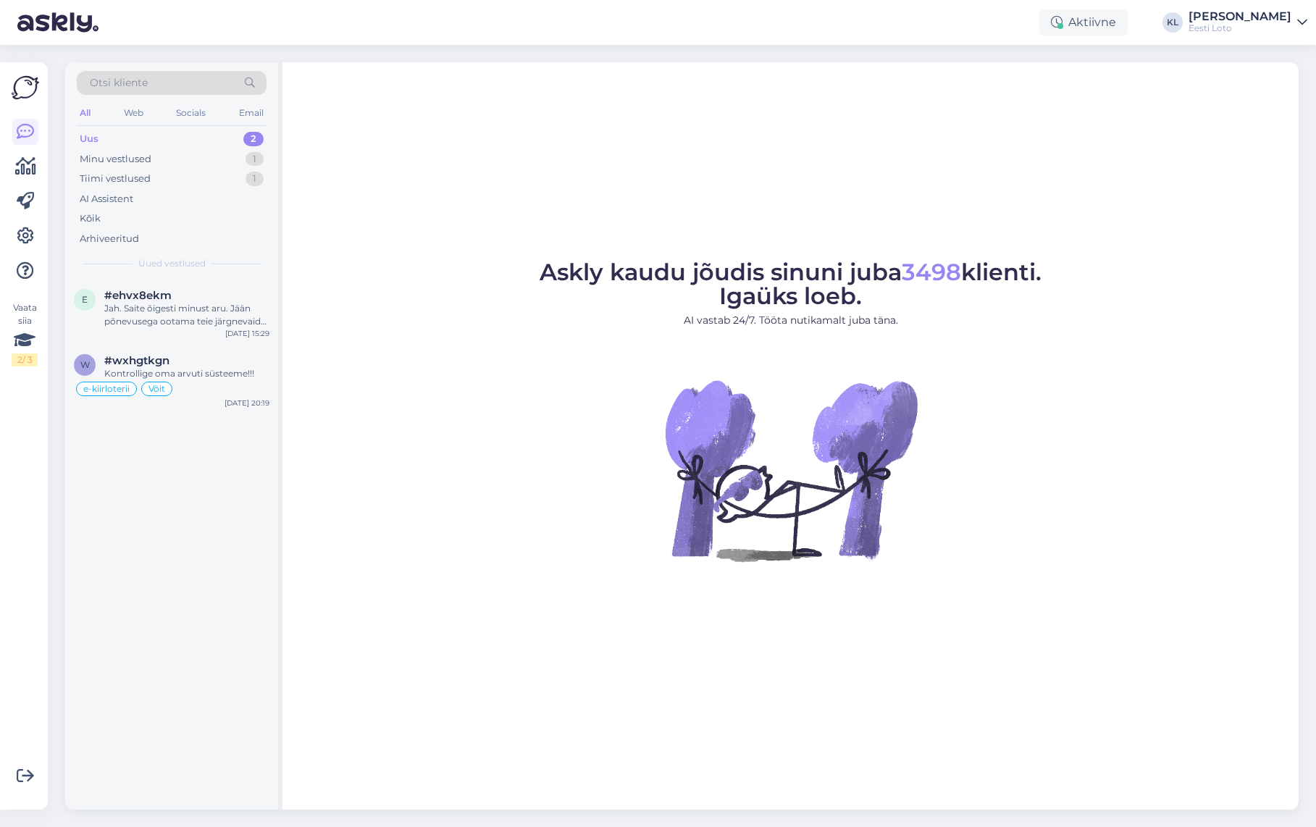 The width and height of the screenshot is (1316, 827). Describe the element at coordinates (790, 284) in the screenshot. I see `span: Askly kaudu jõudis sinuni juba klienti. Igaüks loeb.` at that location.